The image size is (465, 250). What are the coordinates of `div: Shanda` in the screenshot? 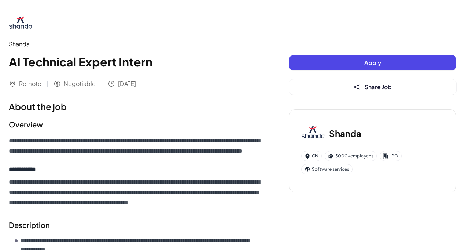 It's located at (134, 44).